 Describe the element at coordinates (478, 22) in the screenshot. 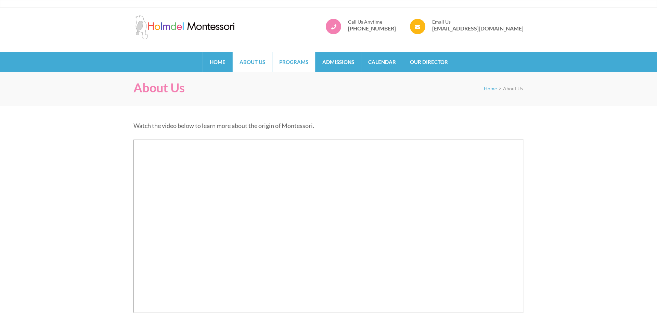

I see `span: Email Us` at that location.